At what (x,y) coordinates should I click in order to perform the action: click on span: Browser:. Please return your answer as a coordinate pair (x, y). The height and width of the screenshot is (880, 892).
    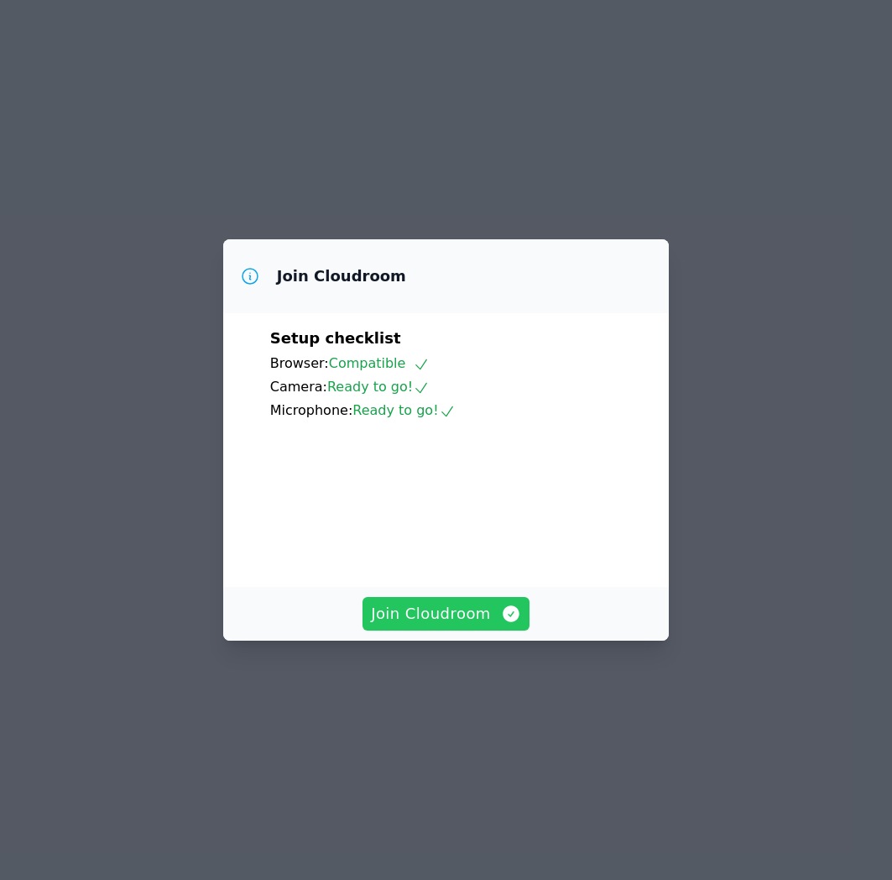
    Looking at the image, I should click on (300, 363).